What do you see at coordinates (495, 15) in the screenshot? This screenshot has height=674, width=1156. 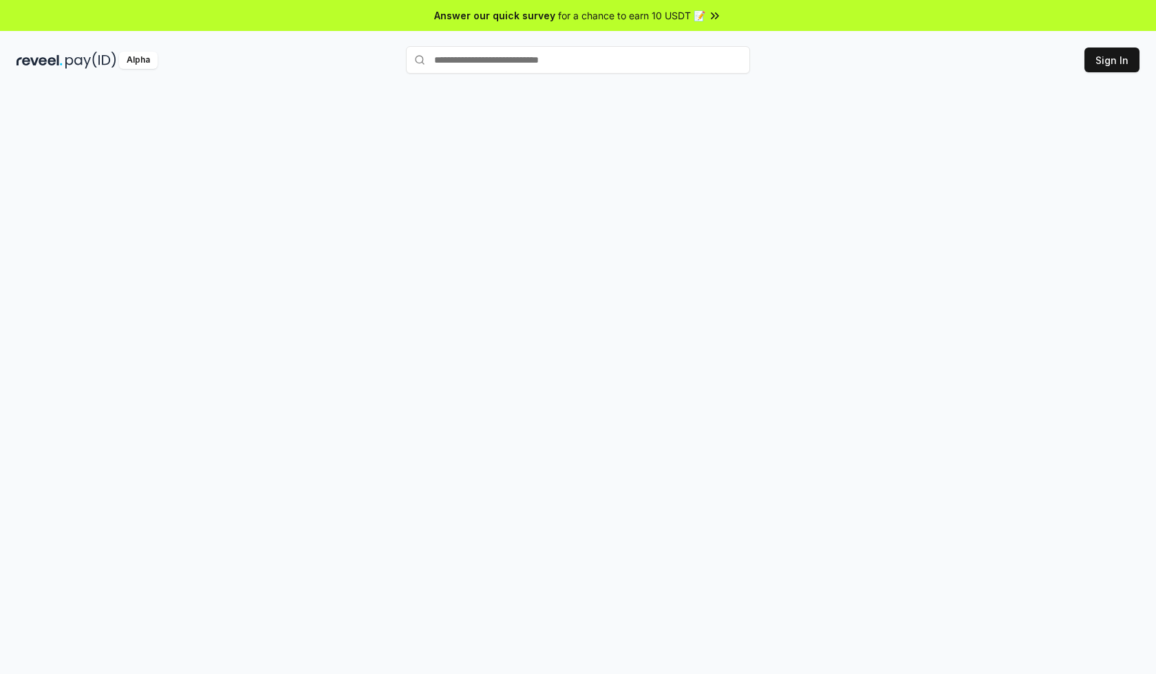 I see `span: Answer our quick survey` at bounding box center [495, 15].